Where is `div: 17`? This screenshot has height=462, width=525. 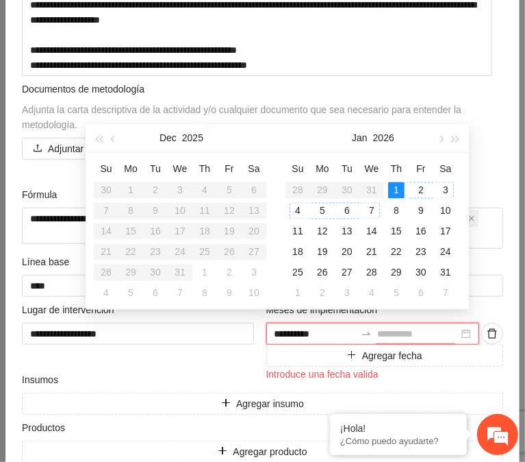 div: 17 is located at coordinates (446, 231).